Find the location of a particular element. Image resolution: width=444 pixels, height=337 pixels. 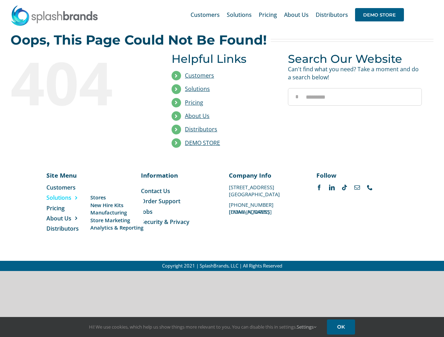

a: phone is located at coordinates (370, 188).